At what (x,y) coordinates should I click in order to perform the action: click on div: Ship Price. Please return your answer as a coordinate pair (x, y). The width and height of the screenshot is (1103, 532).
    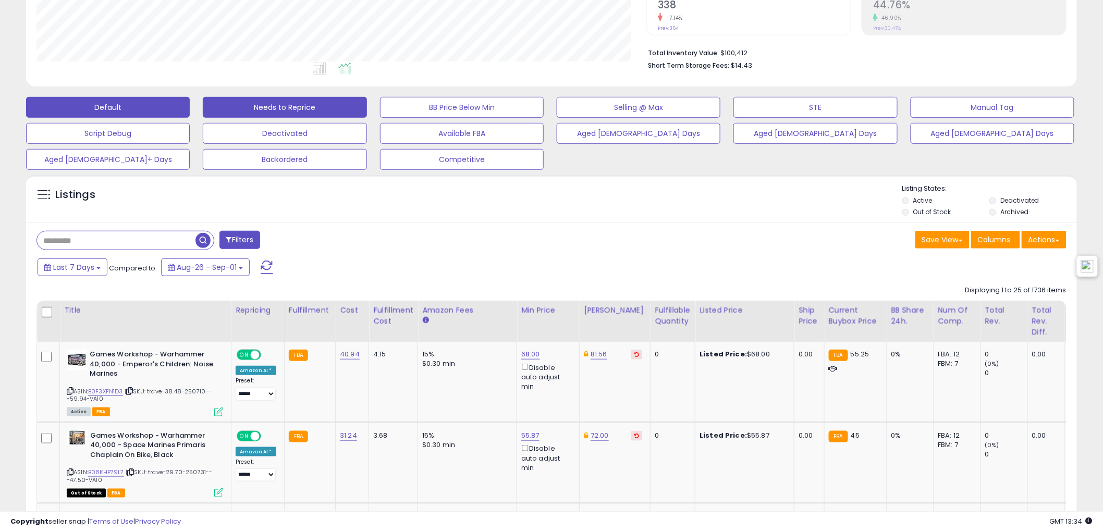
    Looking at the image, I should click on (809, 316).